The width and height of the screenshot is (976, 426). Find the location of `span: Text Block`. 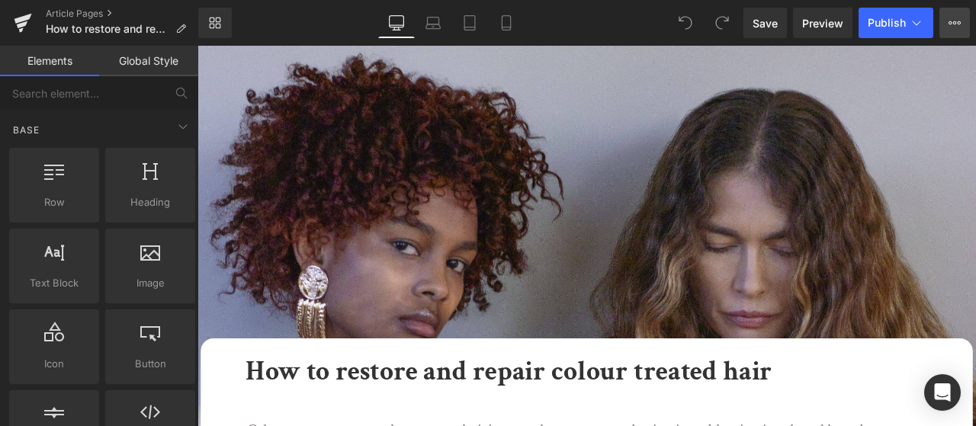

span: Text Block is located at coordinates (54, 283).